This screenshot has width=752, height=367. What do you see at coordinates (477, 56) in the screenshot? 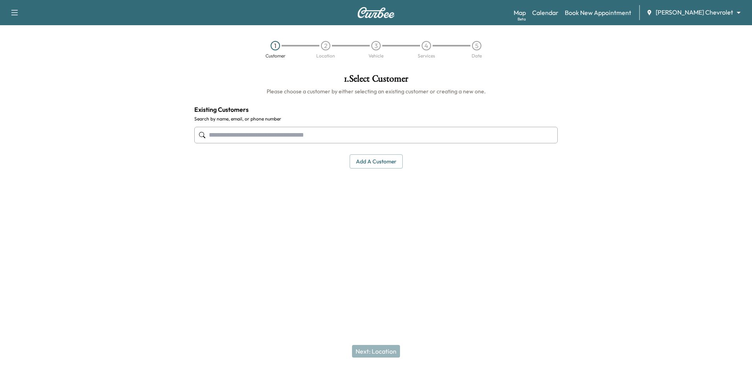
I see `div: Date` at bounding box center [477, 56].